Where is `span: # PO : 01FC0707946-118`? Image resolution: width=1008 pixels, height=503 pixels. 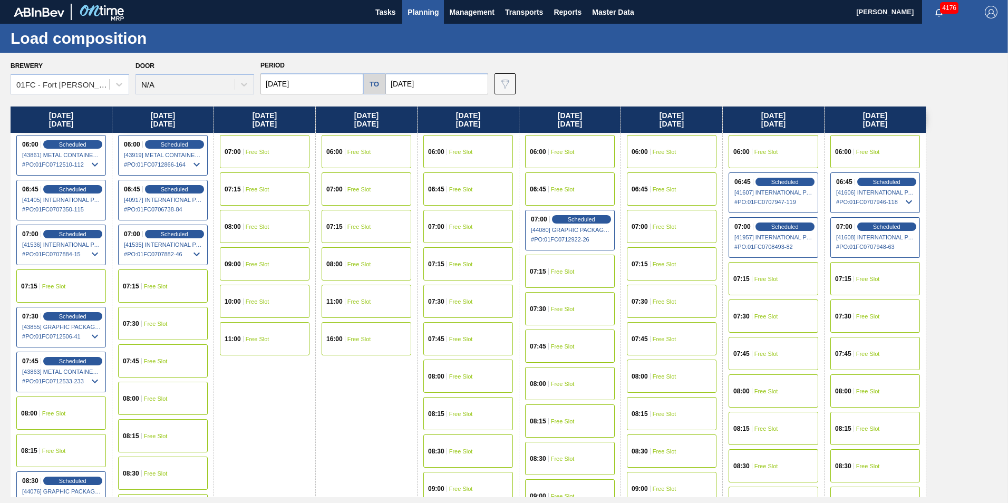
span: # PO : 01FC0707946-118 is located at coordinates (876, 202).